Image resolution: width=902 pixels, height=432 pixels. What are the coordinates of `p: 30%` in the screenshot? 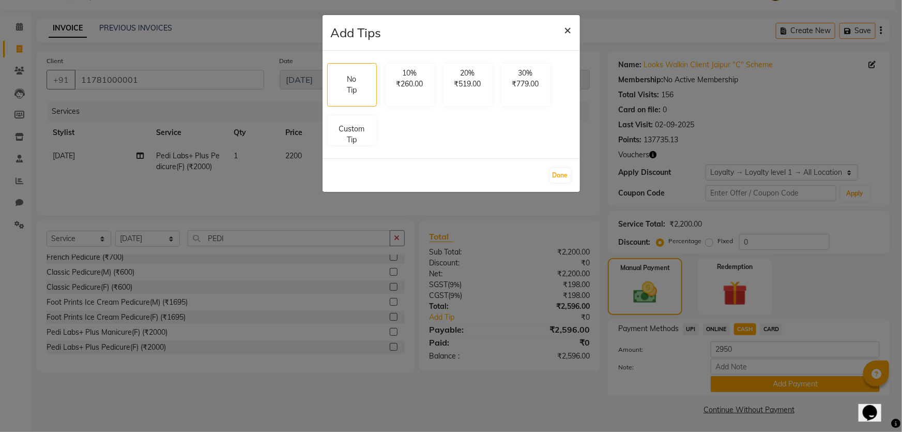 It's located at (526, 73).